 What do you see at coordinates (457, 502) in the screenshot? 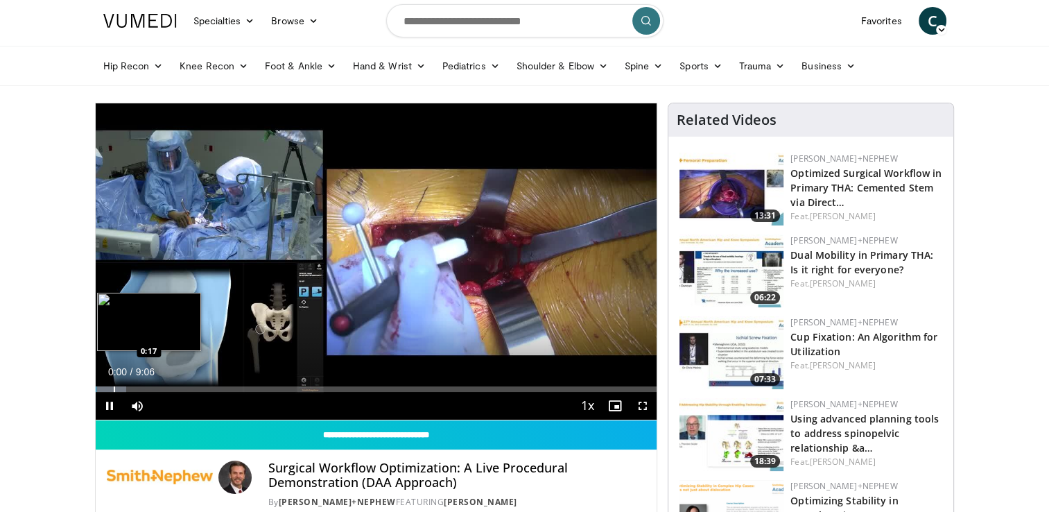
I see `div: By FEATURING` at bounding box center [457, 502].